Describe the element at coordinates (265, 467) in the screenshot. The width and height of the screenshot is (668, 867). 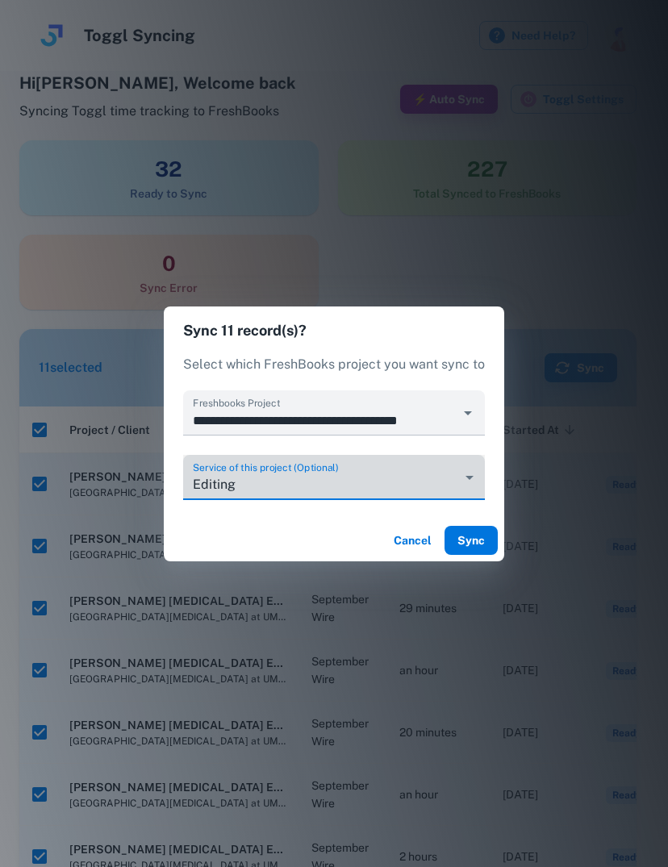
I see `label: Service of this project (Optional)` at that location.